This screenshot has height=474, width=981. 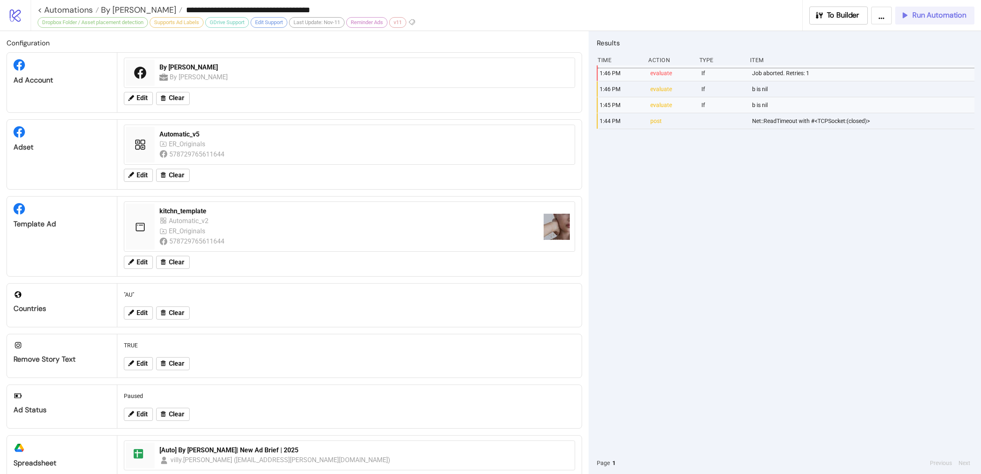 What do you see at coordinates (398, 22) in the screenshot?
I see `div: v11` at bounding box center [398, 22].